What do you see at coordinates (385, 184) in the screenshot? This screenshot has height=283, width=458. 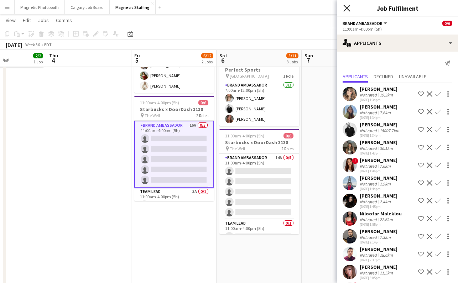 I see `div: 2.9km` at bounding box center [385, 184].